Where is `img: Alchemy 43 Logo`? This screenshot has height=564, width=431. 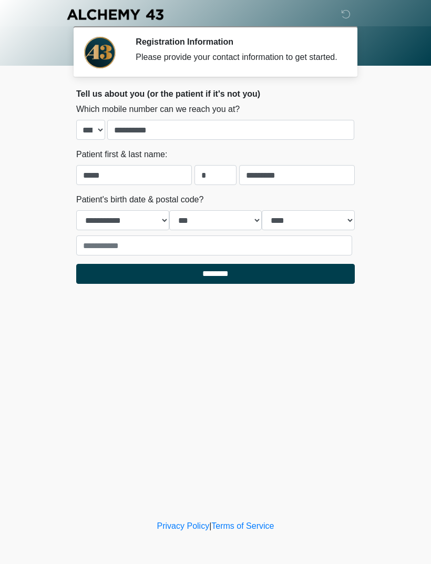
img: Alchemy 43 Logo is located at coordinates (115, 14).